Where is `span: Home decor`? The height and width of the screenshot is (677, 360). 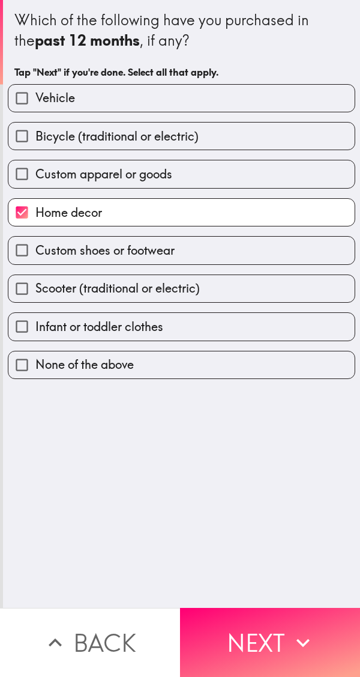
span: Home decor is located at coordinates (68, 213).